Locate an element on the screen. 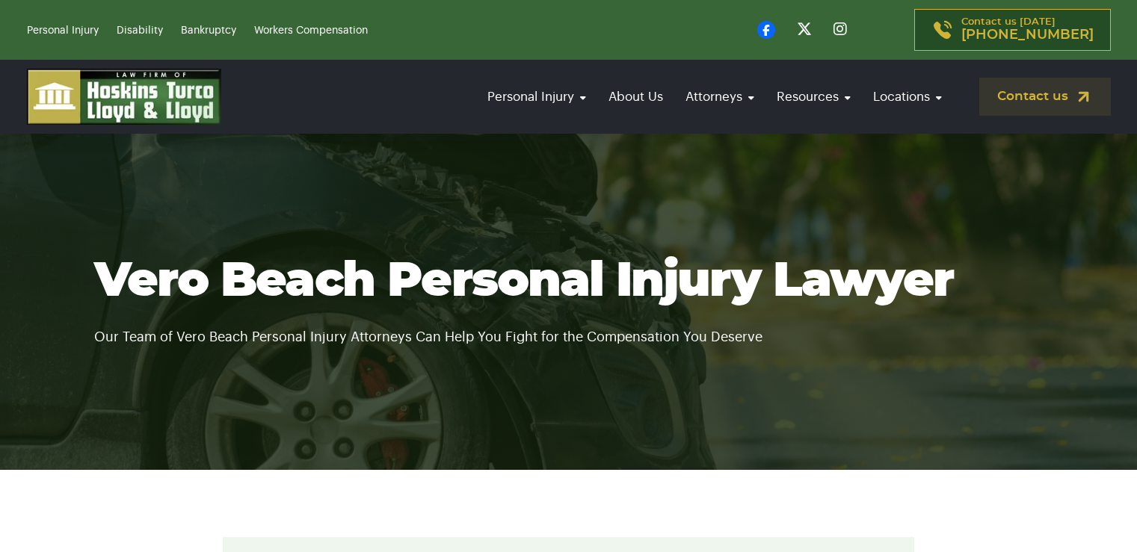 This screenshot has height=552, width=1137. h1: Vero Beach Personal Injury Lawyer is located at coordinates (569, 282).